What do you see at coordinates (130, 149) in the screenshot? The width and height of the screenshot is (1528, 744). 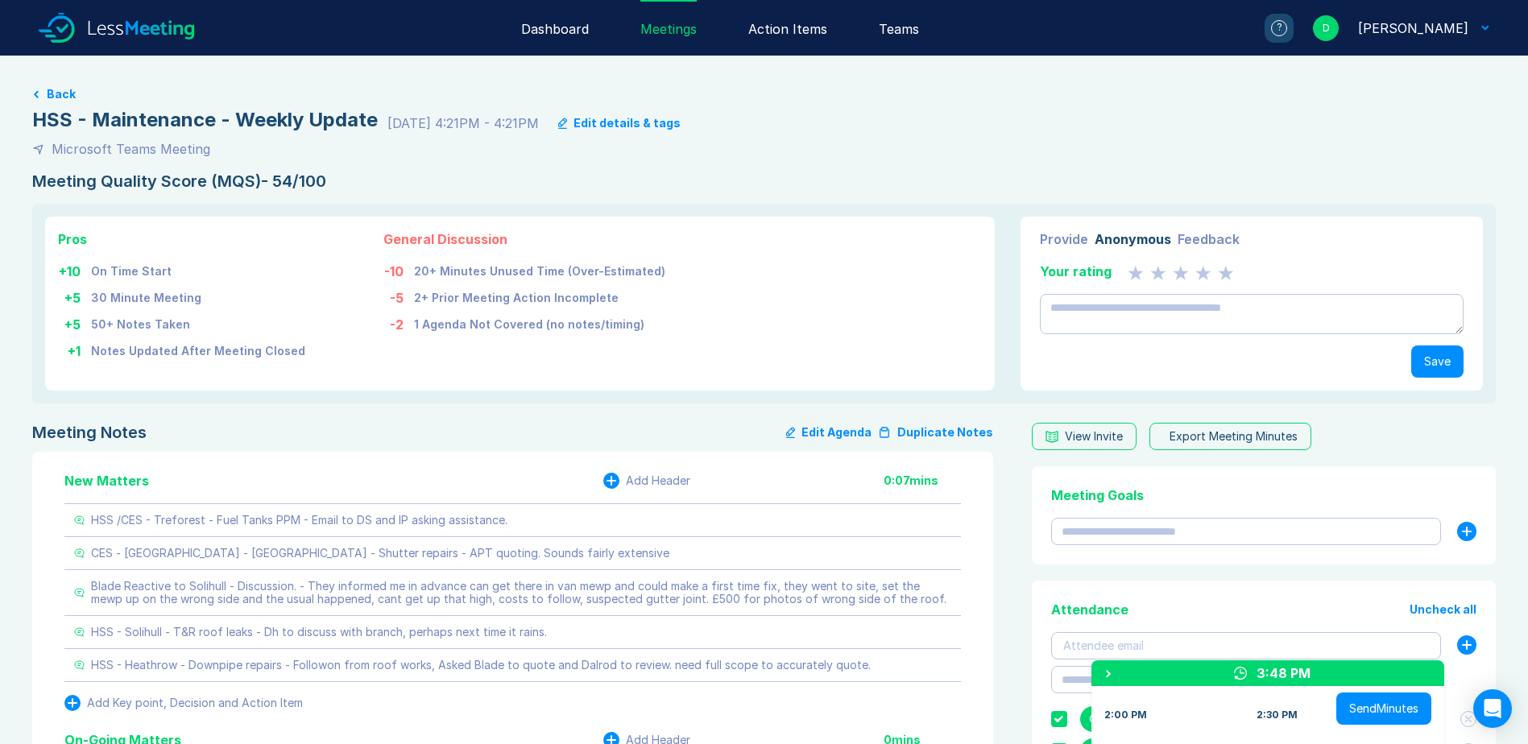 I see `div: Microsoft Teams Meeting` at bounding box center [130, 149].